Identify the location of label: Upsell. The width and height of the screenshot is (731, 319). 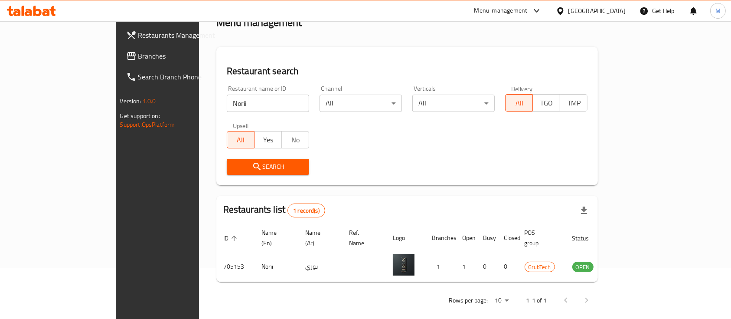
(241, 125).